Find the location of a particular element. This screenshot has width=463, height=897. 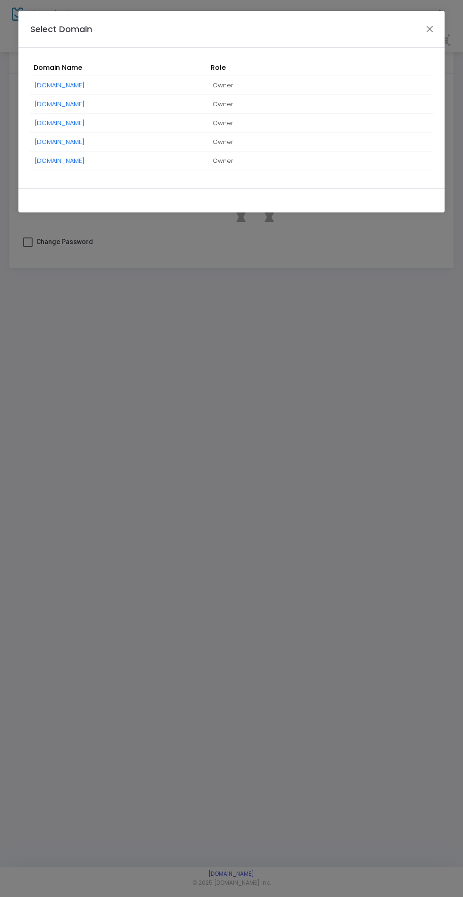

th: Role is located at coordinates (320, 68).